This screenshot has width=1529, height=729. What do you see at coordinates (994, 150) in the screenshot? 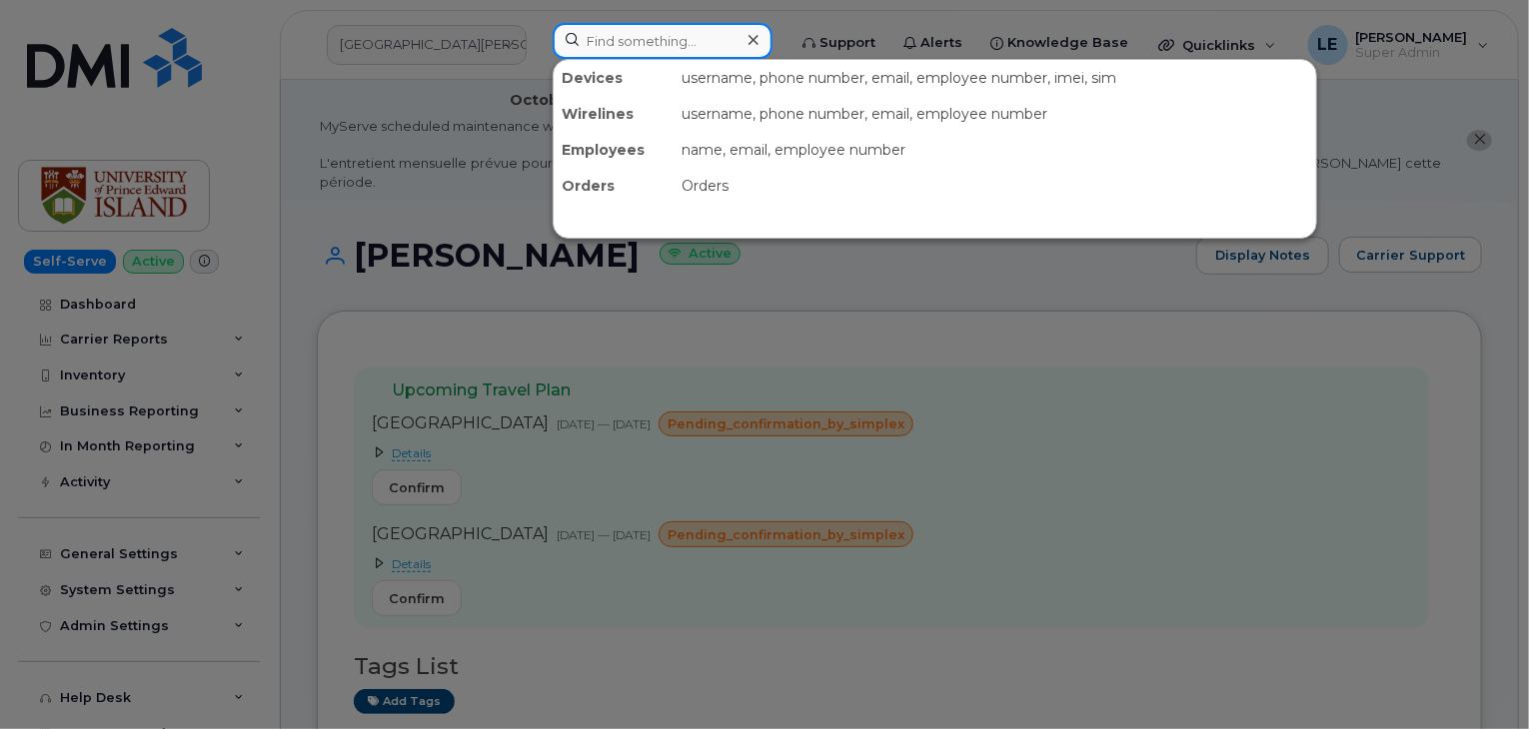
I see `div: name, email, employee number` at bounding box center [994, 150].